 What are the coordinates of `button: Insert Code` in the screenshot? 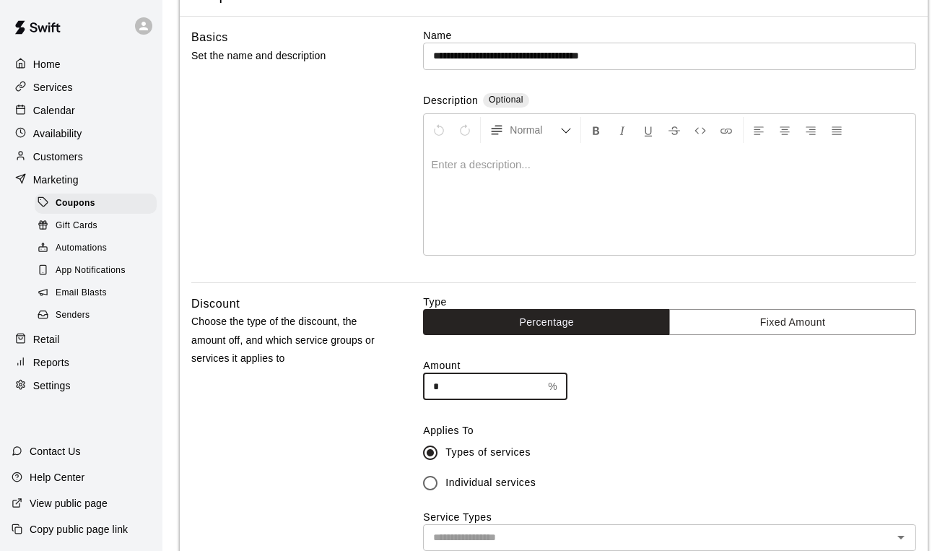 It's located at (701, 130).